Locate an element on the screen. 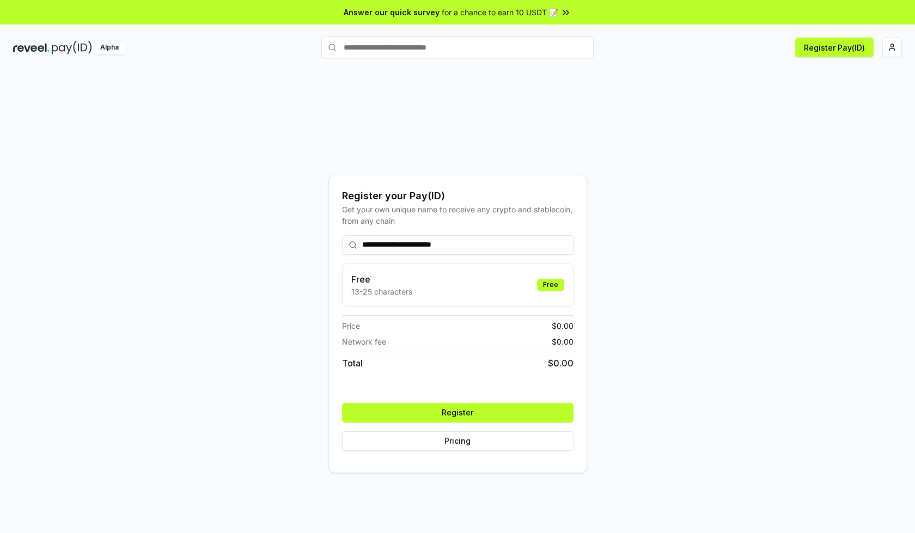 Image resolution: width=915 pixels, height=533 pixels. button: Register Pay(ID) is located at coordinates (834, 47).